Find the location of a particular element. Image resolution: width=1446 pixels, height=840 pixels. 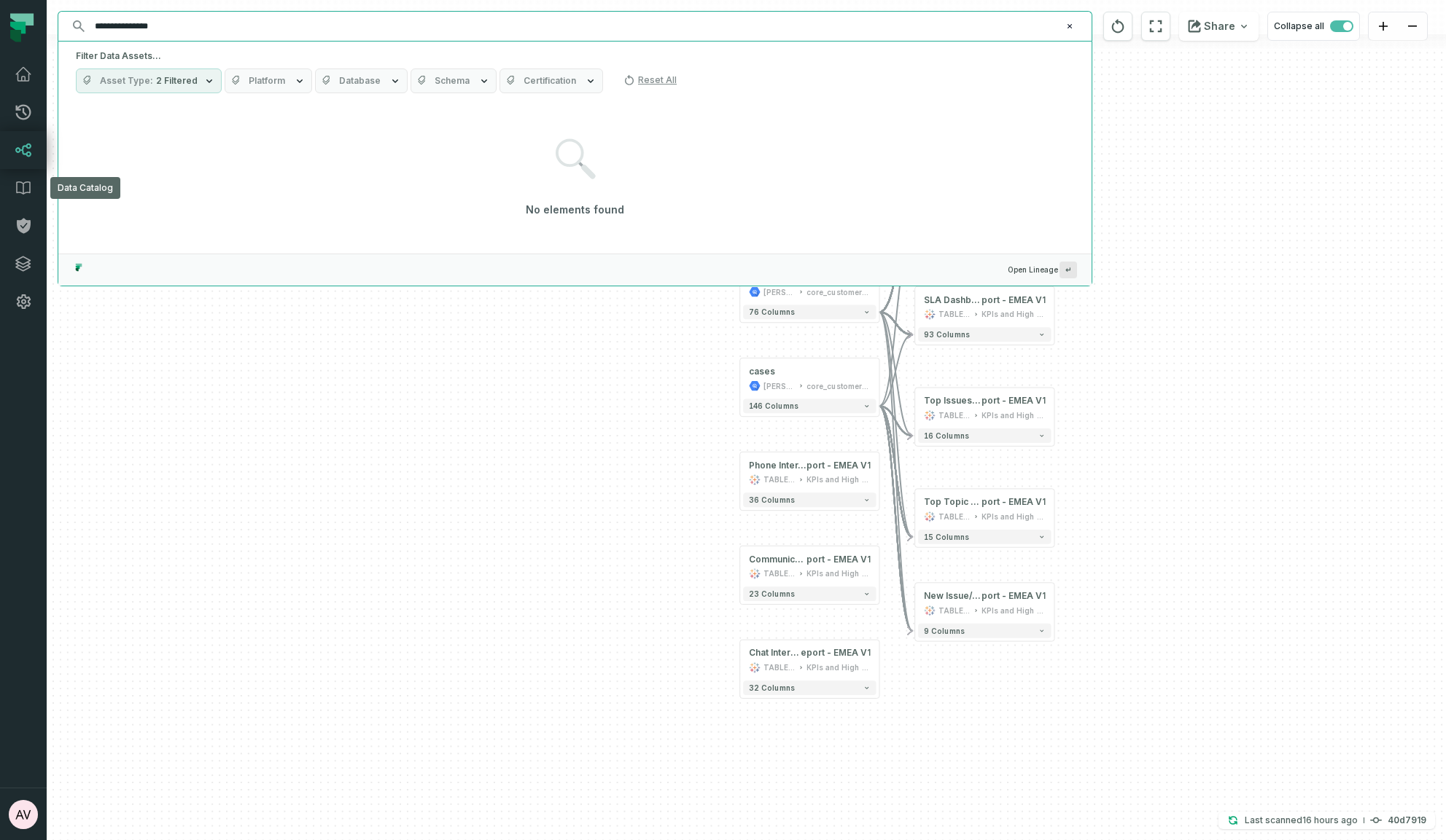

span: 146 columns is located at coordinates (772, 406).